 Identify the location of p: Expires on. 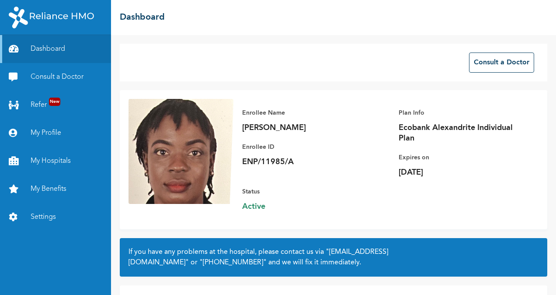
(460, 157).